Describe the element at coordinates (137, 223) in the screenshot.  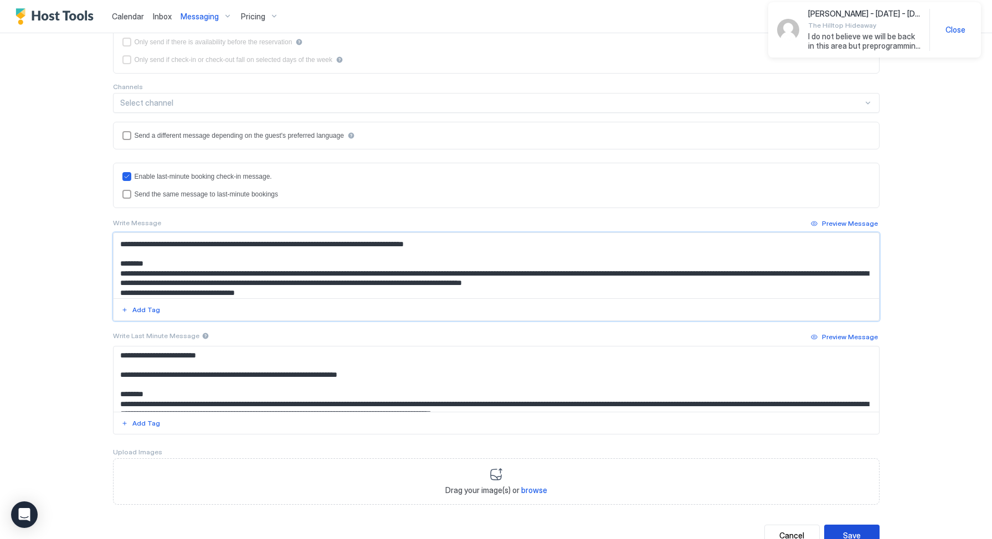
I see `span: Write Message` at that location.